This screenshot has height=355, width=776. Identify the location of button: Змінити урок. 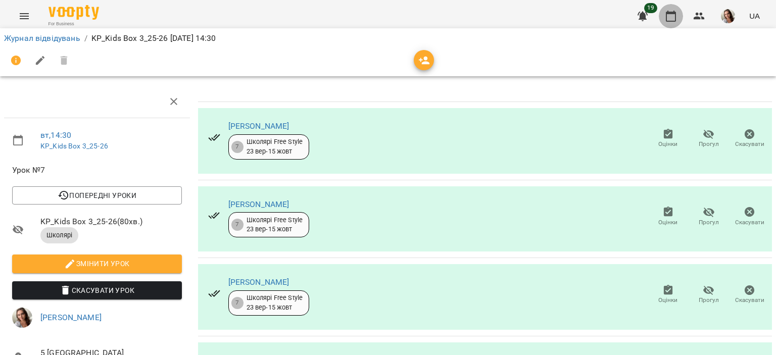
(97, 264).